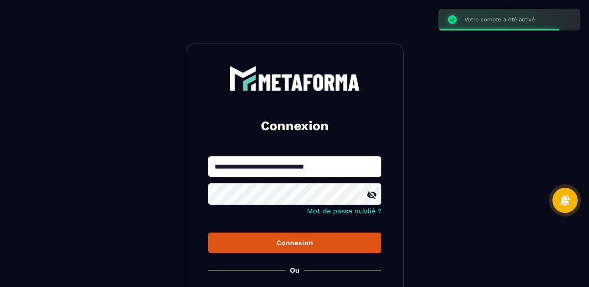 This screenshot has width=589, height=287. What do you see at coordinates (295, 242) in the screenshot?
I see `button: Connexion` at bounding box center [295, 242].